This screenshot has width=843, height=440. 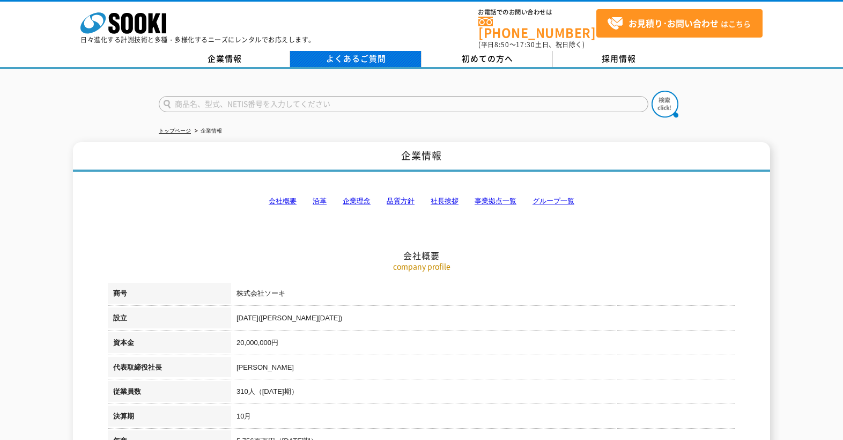 What do you see at coordinates (537, 12) in the screenshot?
I see `span: お電話でのお問い合わせは` at bounding box center [537, 12].